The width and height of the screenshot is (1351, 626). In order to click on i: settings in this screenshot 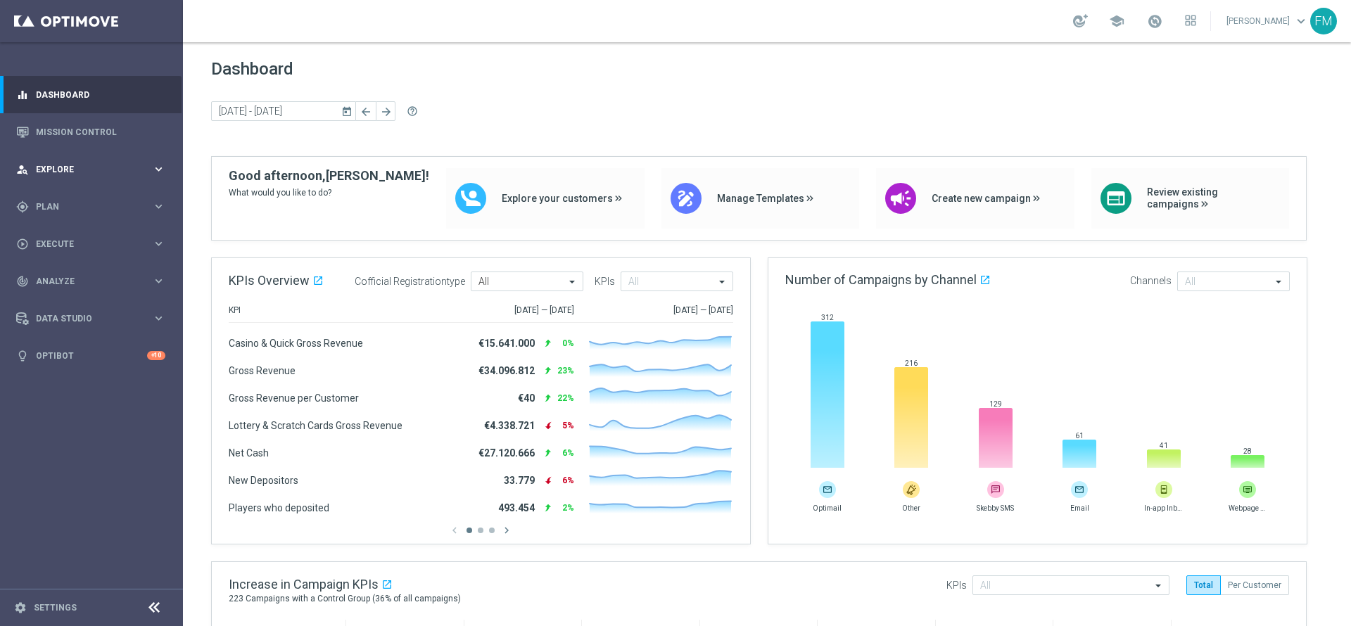, I will do `click(20, 608)`.